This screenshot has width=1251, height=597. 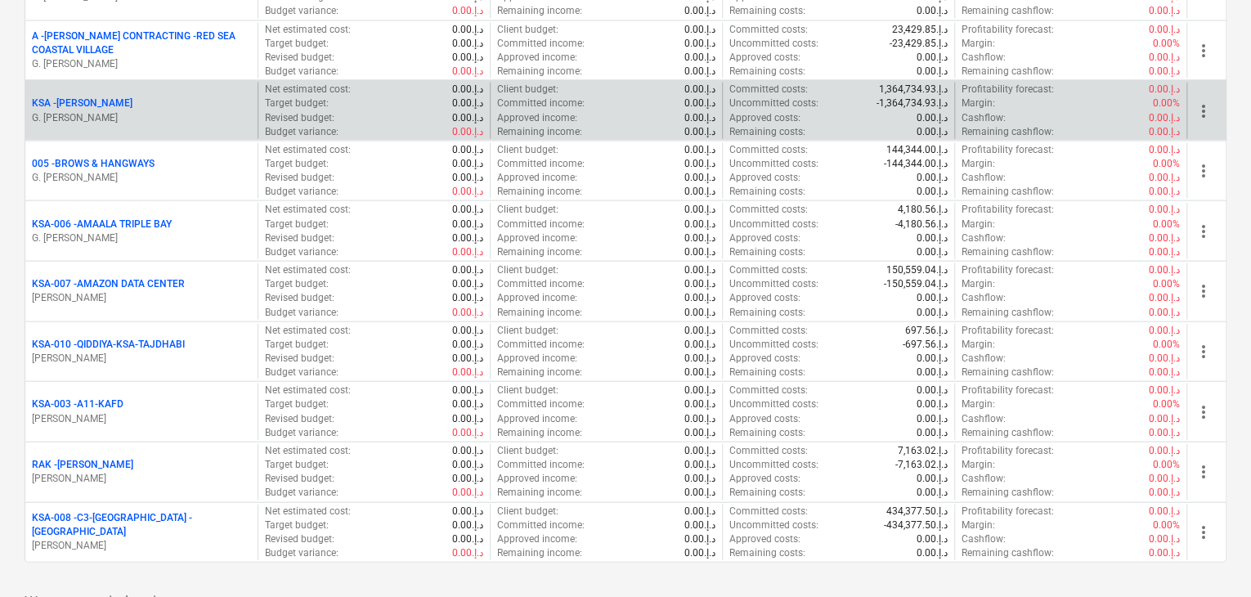 What do you see at coordinates (925, 344) in the screenshot?
I see `p: -697.56د.إ.‏` at bounding box center [925, 344].